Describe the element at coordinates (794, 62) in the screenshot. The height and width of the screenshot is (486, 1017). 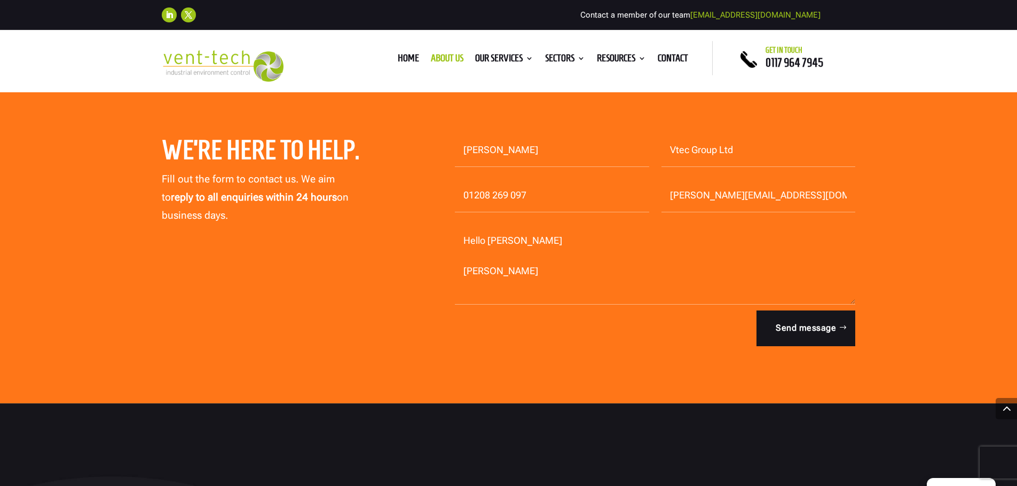
I see `span: 0117 964 7945` at that location.